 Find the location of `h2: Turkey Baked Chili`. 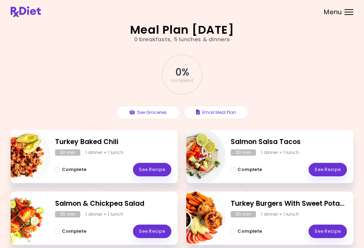

h2: Turkey Baked Chili is located at coordinates (113, 142).